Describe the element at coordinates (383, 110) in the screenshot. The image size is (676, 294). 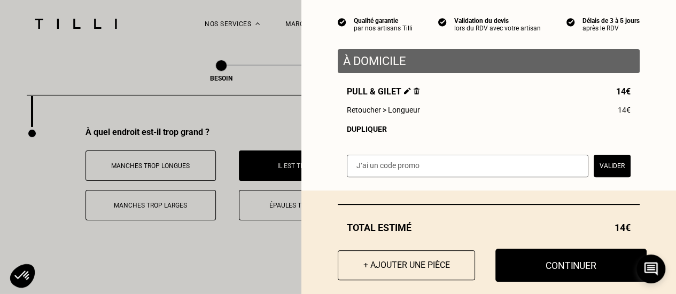
I see `span: Retoucher > Longueur` at that location.